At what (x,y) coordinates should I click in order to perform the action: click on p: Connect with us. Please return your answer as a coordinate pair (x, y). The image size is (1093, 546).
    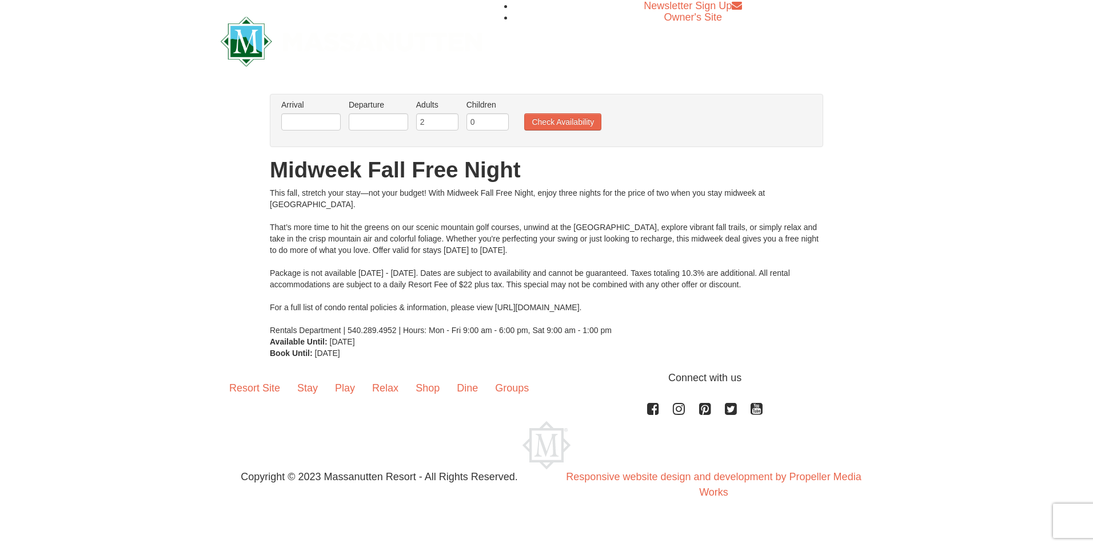
    Looking at the image, I should click on (547, 377).